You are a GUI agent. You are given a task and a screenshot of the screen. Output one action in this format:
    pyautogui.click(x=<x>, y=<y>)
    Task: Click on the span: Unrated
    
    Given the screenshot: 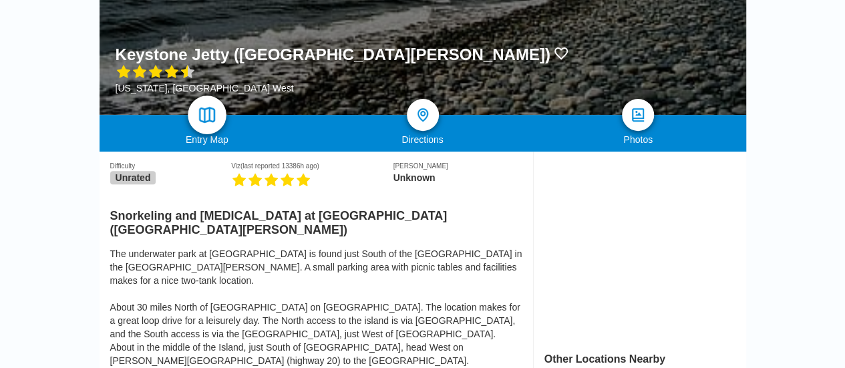 What is the action you would take?
    pyautogui.click(x=133, y=178)
    